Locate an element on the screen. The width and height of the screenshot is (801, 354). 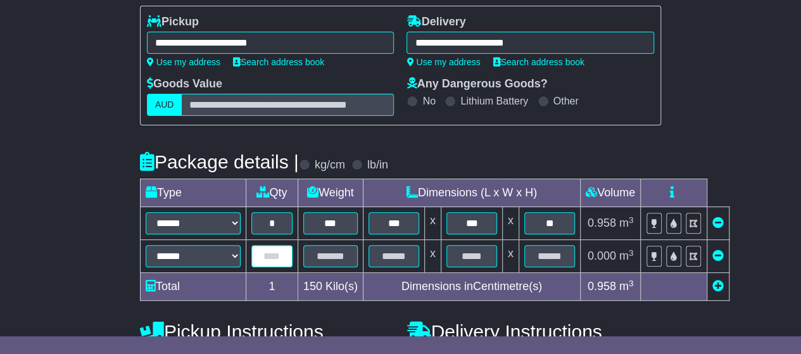
label: AUD is located at coordinates (165, 105).